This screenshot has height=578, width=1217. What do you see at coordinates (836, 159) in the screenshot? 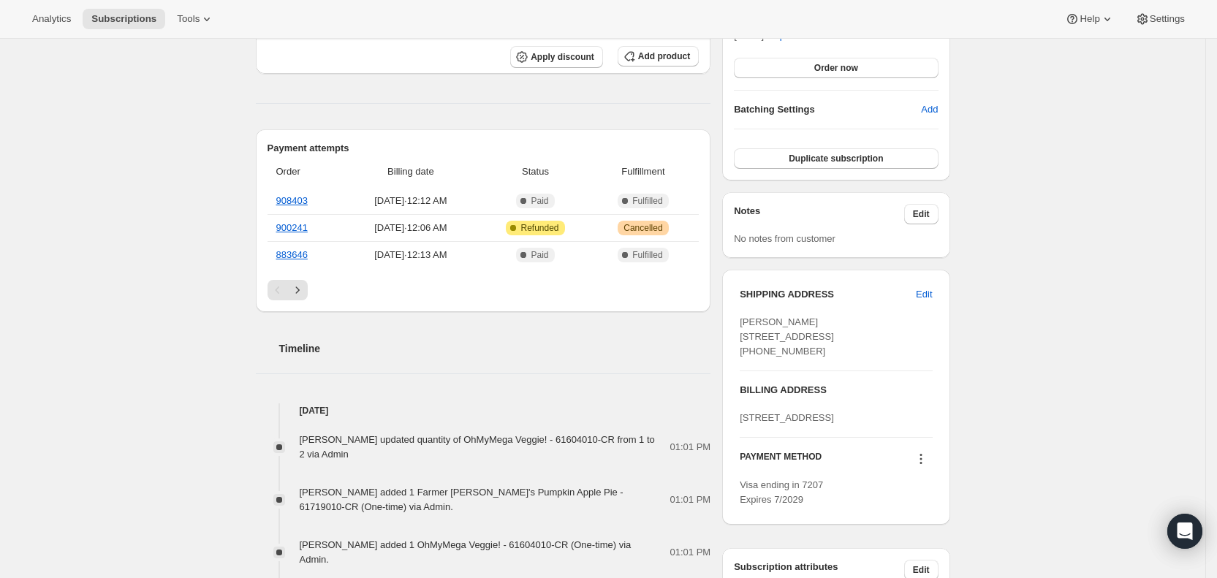
I see `span: Duplicate subscription` at bounding box center [836, 159].